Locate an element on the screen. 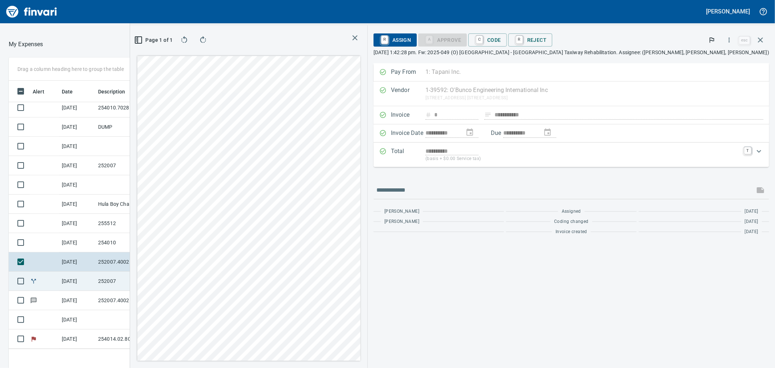 This screenshot has height=368, width=775. span: Invoice created is located at coordinates (572, 232).